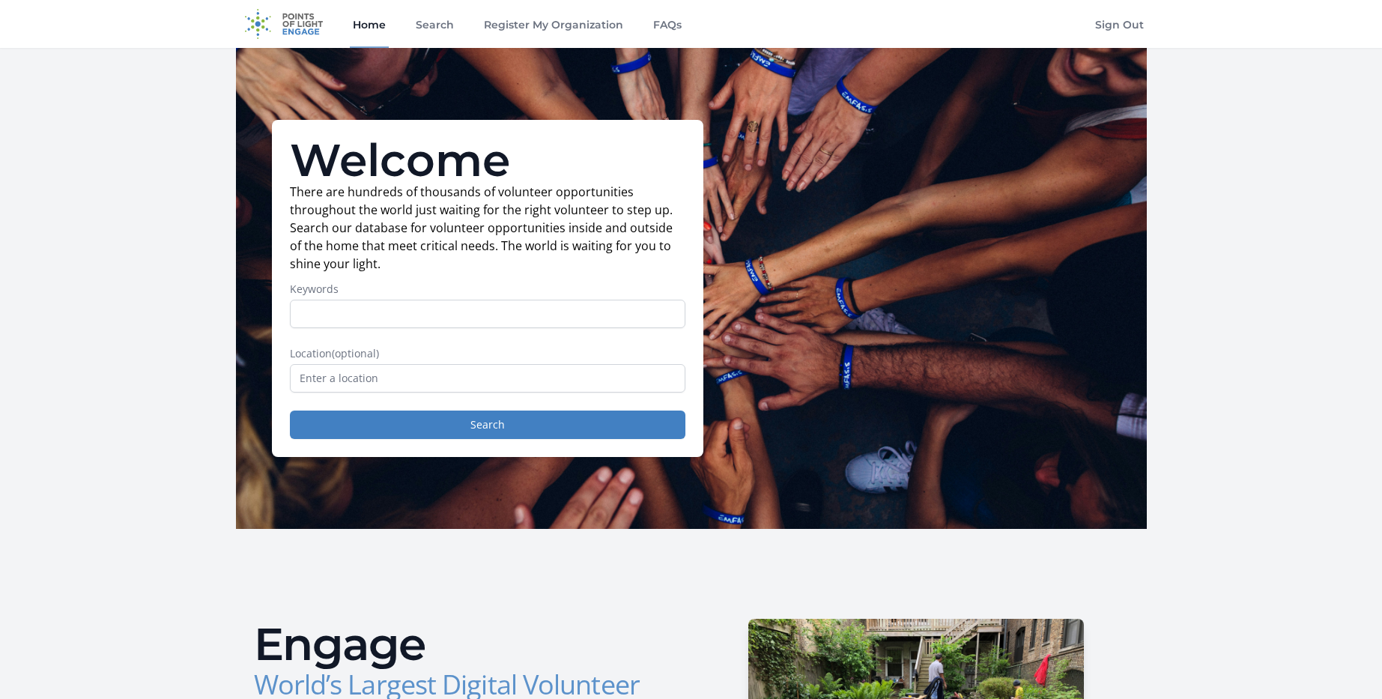  What do you see at coordinates (467, 644) in the screenshot?
I see `h2: Engage` at bounding box center [467, 644].